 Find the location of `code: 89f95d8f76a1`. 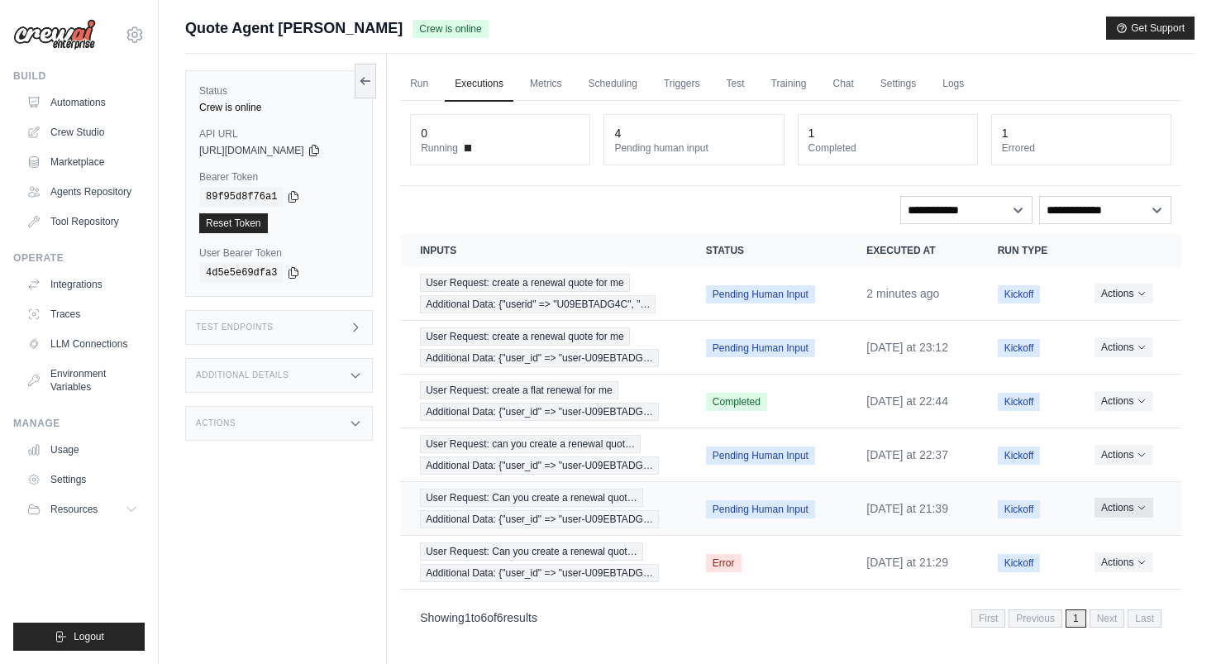

code: 89f95d8f76a1 is located at coordinates (241, 197).